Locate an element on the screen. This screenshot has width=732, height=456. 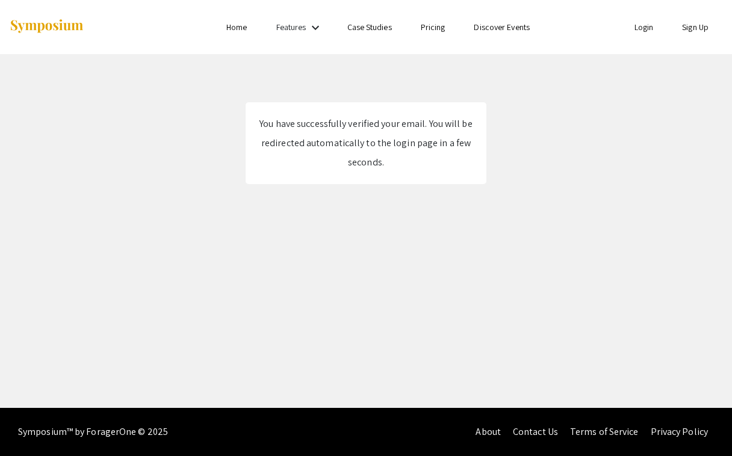
a: About is located at coordinates (488, 432).